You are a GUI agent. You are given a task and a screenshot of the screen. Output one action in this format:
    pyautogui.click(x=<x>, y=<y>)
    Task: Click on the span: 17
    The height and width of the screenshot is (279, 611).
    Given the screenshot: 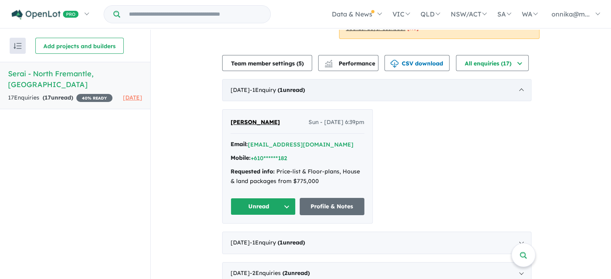 What is the action you would take?
    pyautogui.click(x=48, y=98)
    